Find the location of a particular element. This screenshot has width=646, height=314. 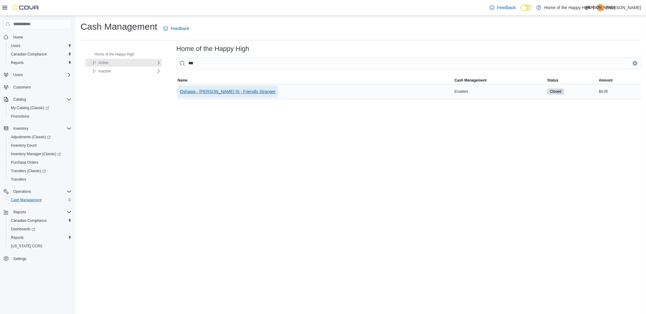

span: Dashboards is located at coordinates (40, 229).